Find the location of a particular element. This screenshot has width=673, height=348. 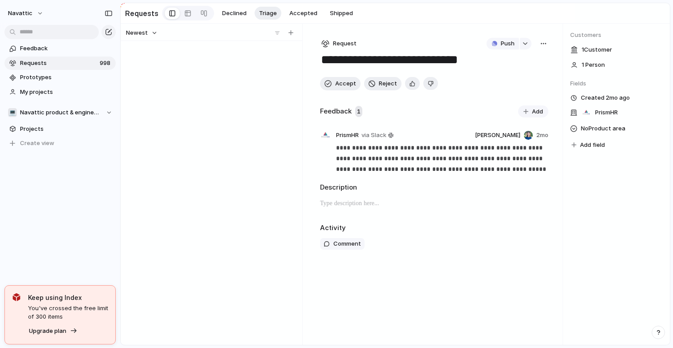

button: Declined is located at coordinates (234, 13).